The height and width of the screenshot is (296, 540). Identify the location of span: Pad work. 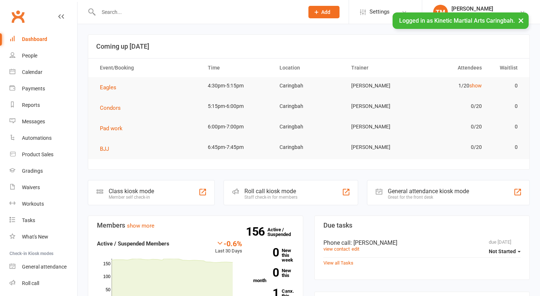
(111, 128).